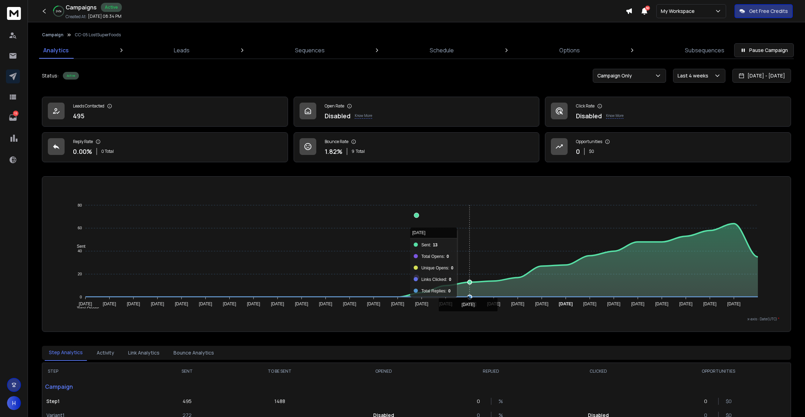  I want to click on p: My Workspace, so click(679, 11).